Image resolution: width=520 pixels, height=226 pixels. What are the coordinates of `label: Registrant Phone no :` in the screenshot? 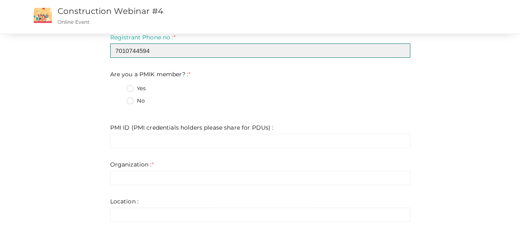 It's located at (143, 37).